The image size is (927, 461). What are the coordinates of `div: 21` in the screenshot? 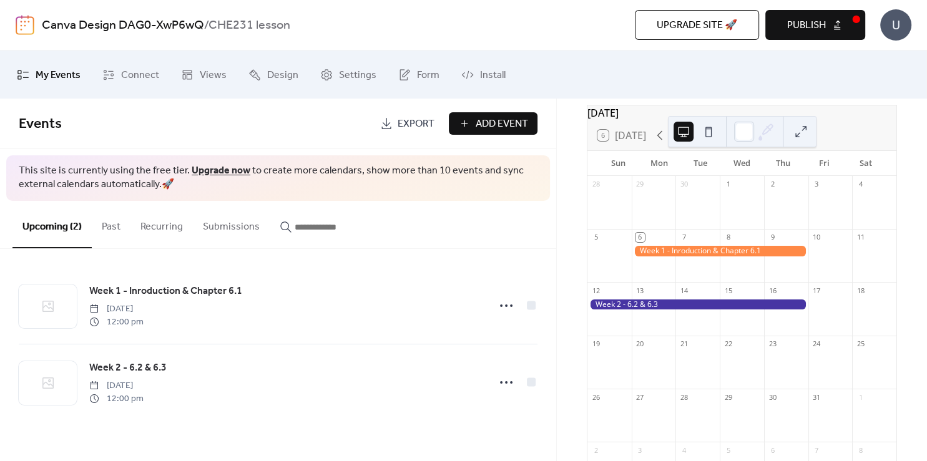 It's located at (684, 344).